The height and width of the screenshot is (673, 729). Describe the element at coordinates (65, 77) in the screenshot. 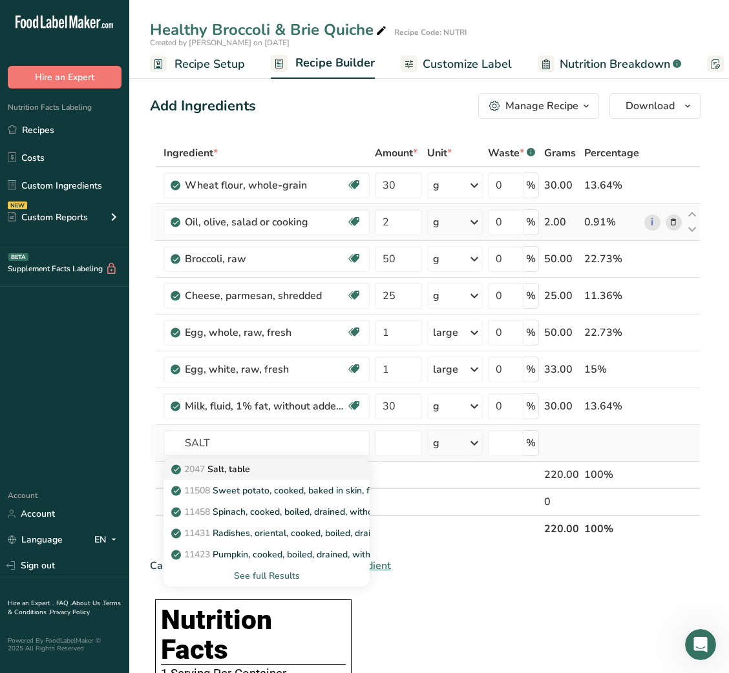

I see `button: Hire an Expert` at that location.